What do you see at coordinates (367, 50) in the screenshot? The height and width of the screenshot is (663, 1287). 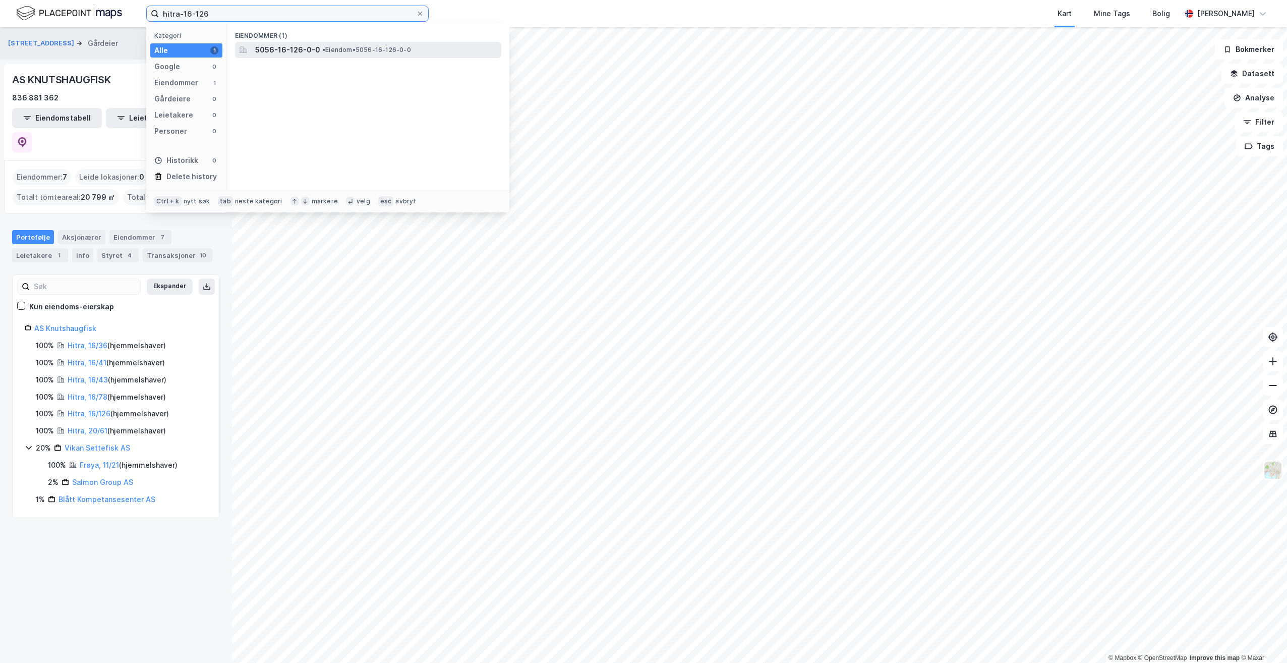 I see `span: Eiendom • 5056-16-126-0-0` at bounding box center [367, 50].